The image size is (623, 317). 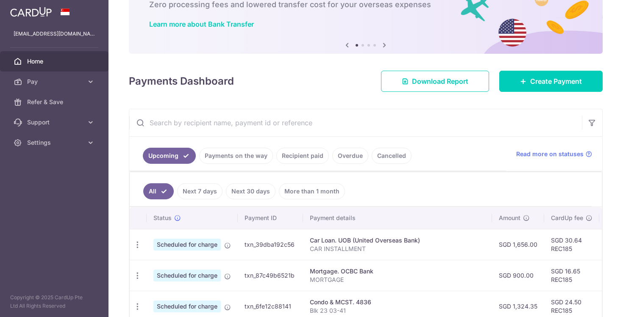 What do you see at coordinates (55, 102) in the screenshot?
I see `span: Refer & Save` at bounding box center [55, 102].